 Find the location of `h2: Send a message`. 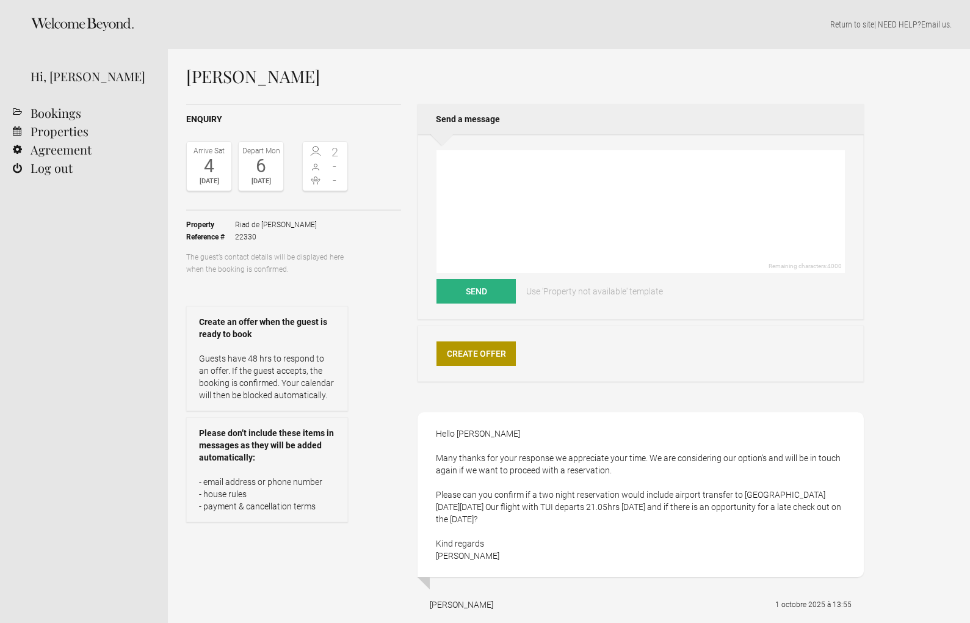

h2: Send a message is located at coordinates (640, 119).